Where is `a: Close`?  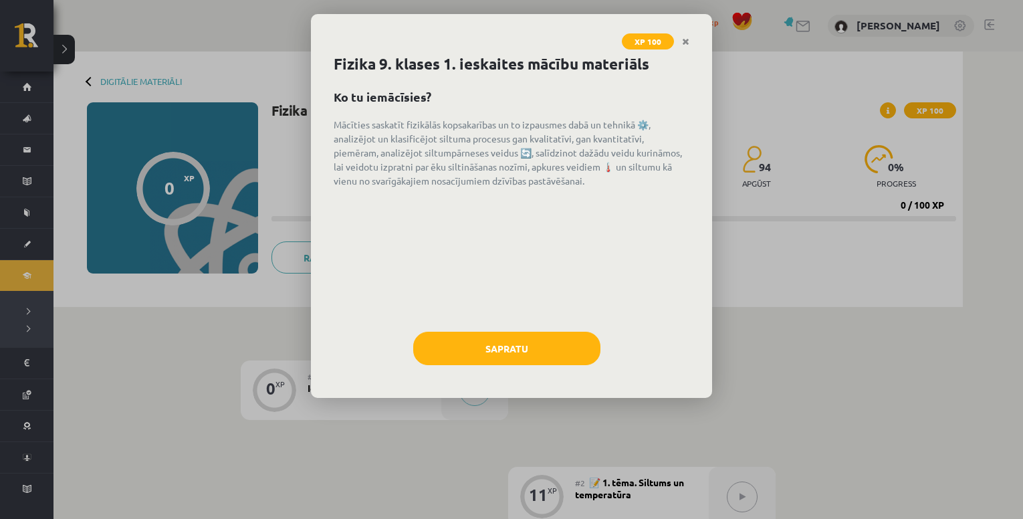
a: Close is located at coordinates (686, 41).